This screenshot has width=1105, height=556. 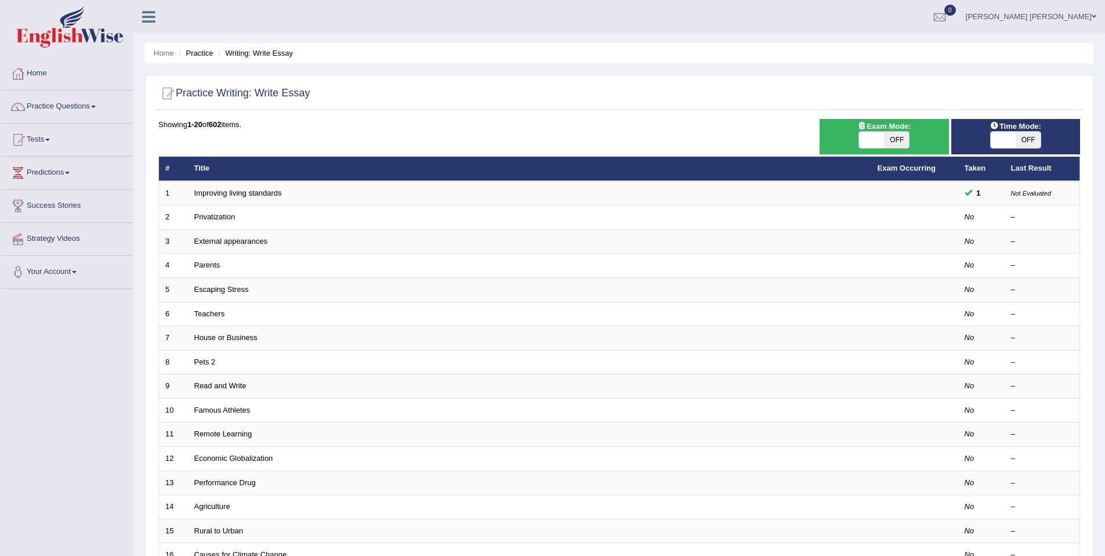 I want to click on span: Exam Mode:, so click(x=884, y=126).